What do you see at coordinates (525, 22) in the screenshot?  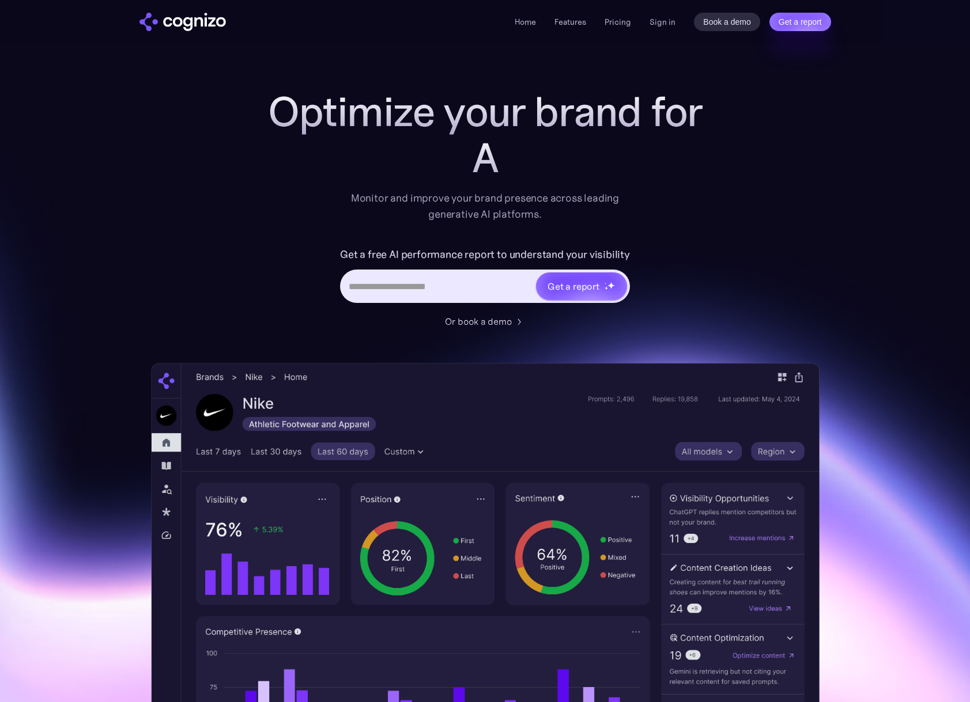 I see `a: Home` at bounding box center [525, 22].